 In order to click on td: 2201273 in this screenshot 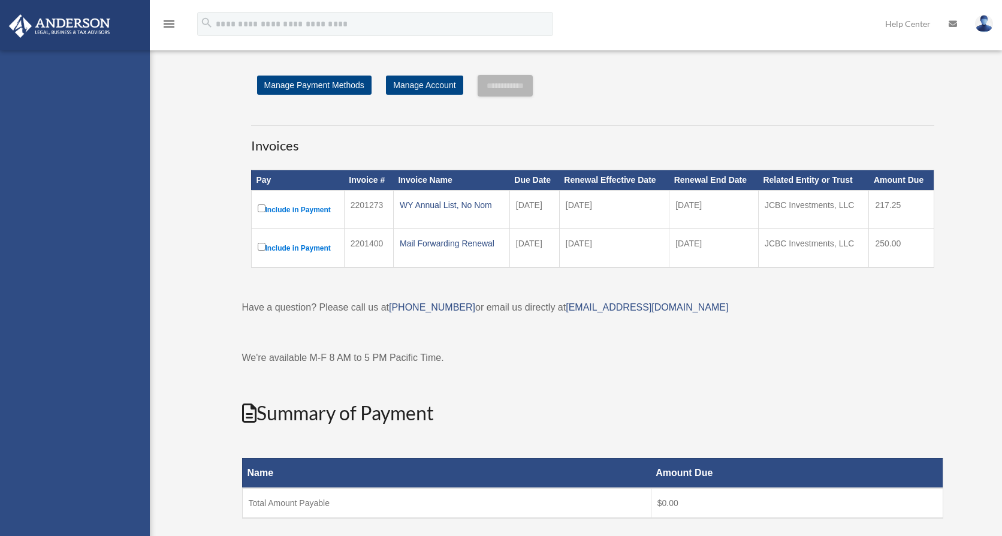, I will do `click(369, 209)`.